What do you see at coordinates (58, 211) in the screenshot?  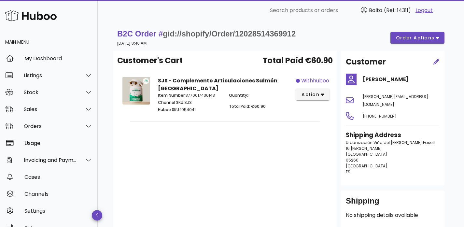 I see `div: Settings` at bounding box center [58, 211].